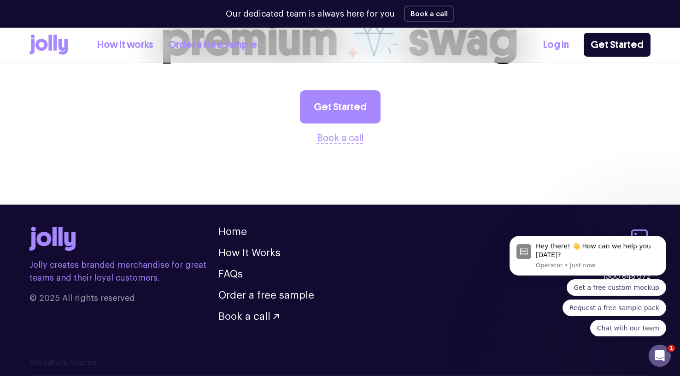 The width and height of the screenshot is (680, 376). I want to click on p: Our dedicated team is always here for you, so click(310, 14).